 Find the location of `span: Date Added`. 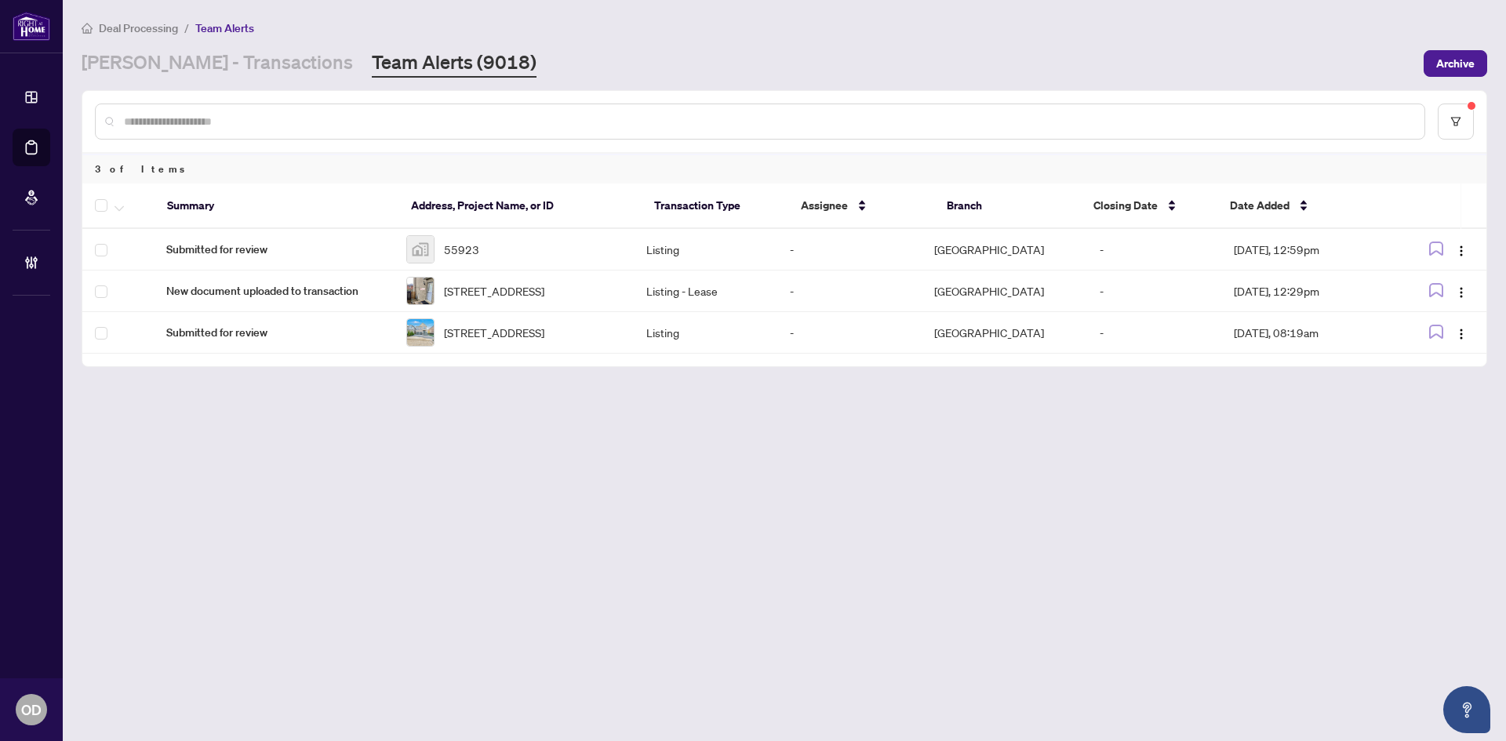

span: Date Added is located at coordinates (1259, 205).